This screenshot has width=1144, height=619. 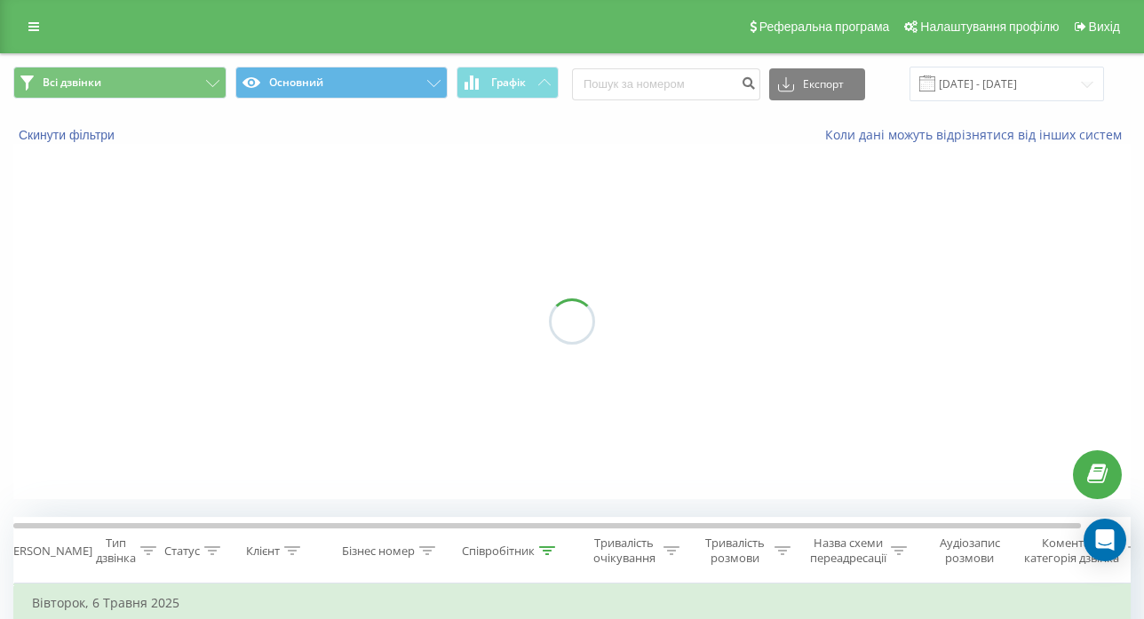 I want to click on span: Вихід, so click(x=1104, y=27).